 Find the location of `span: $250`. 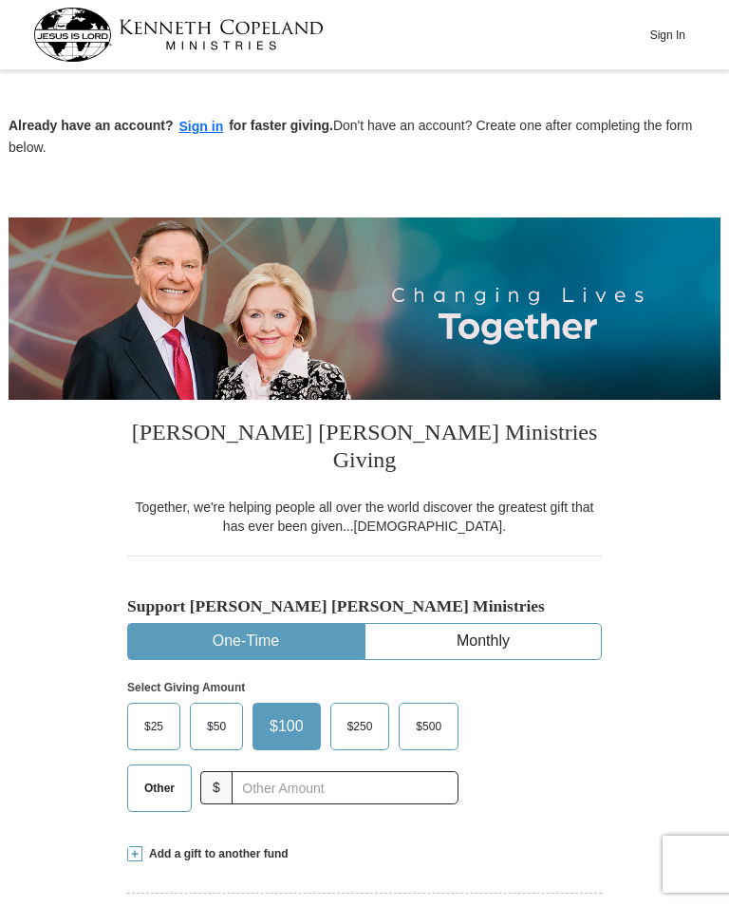

span: $250 is located at coordinates (360, 726).